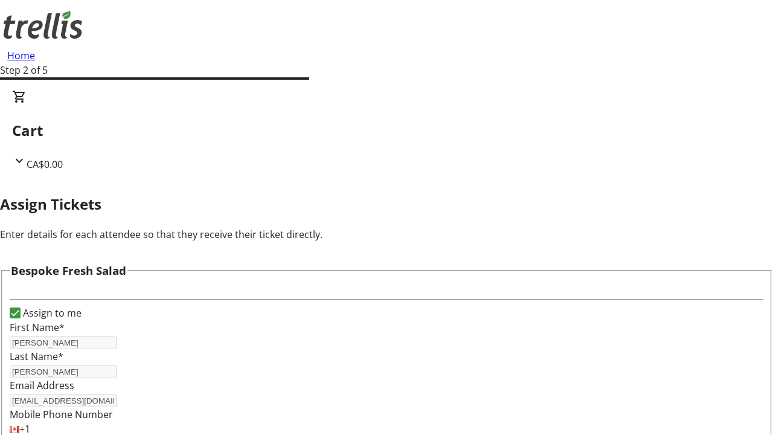 This screenshot has height=435, width=773. Describe the element at coordinates (37, 327) in the screenshot. I see `label: First Name*` at that location.